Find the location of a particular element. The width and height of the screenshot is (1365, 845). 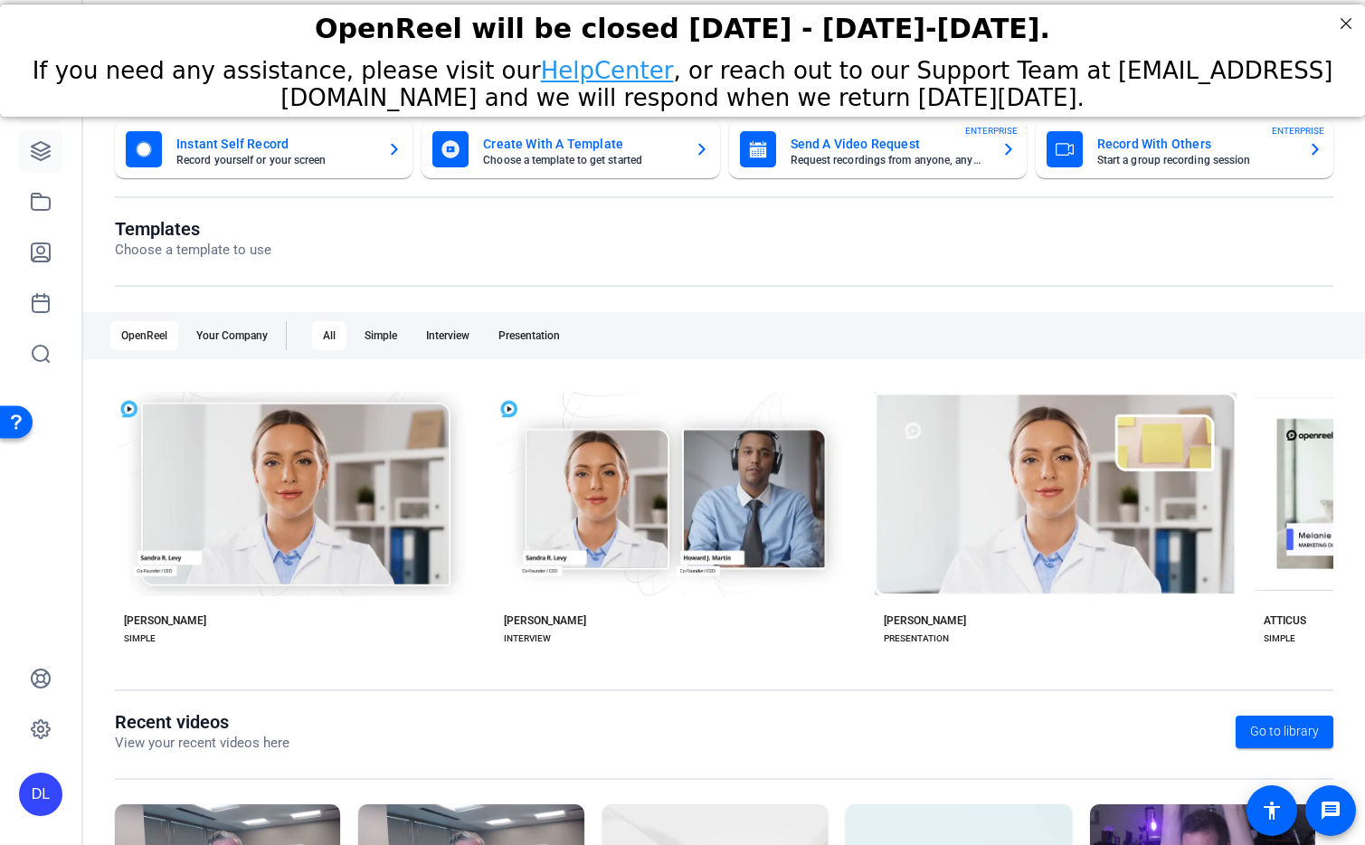

button: Create With A TemplateChoose a template to get started is located at coordinates (570, 149).